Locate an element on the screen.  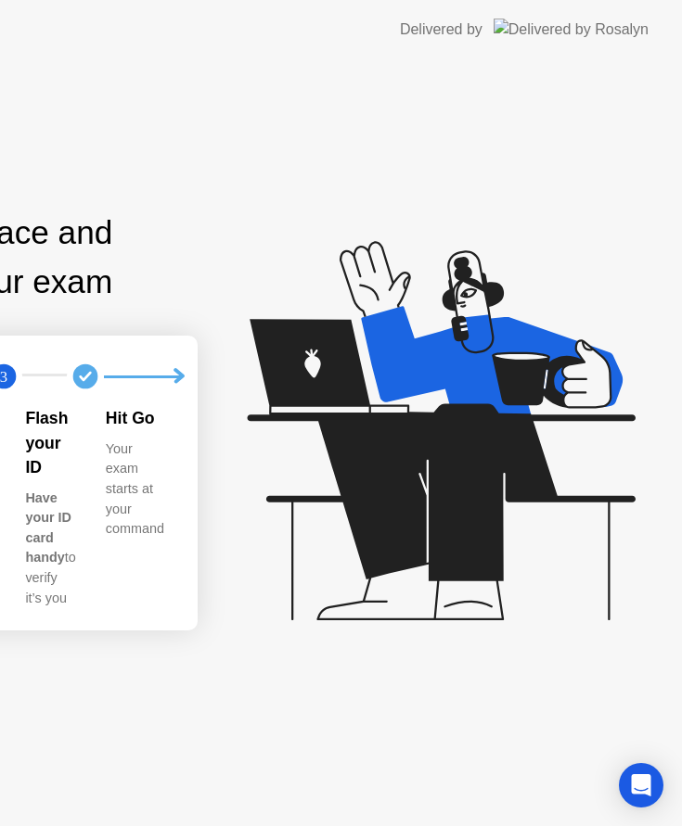
div: Flash your ID is located at coordinates (50, 442).